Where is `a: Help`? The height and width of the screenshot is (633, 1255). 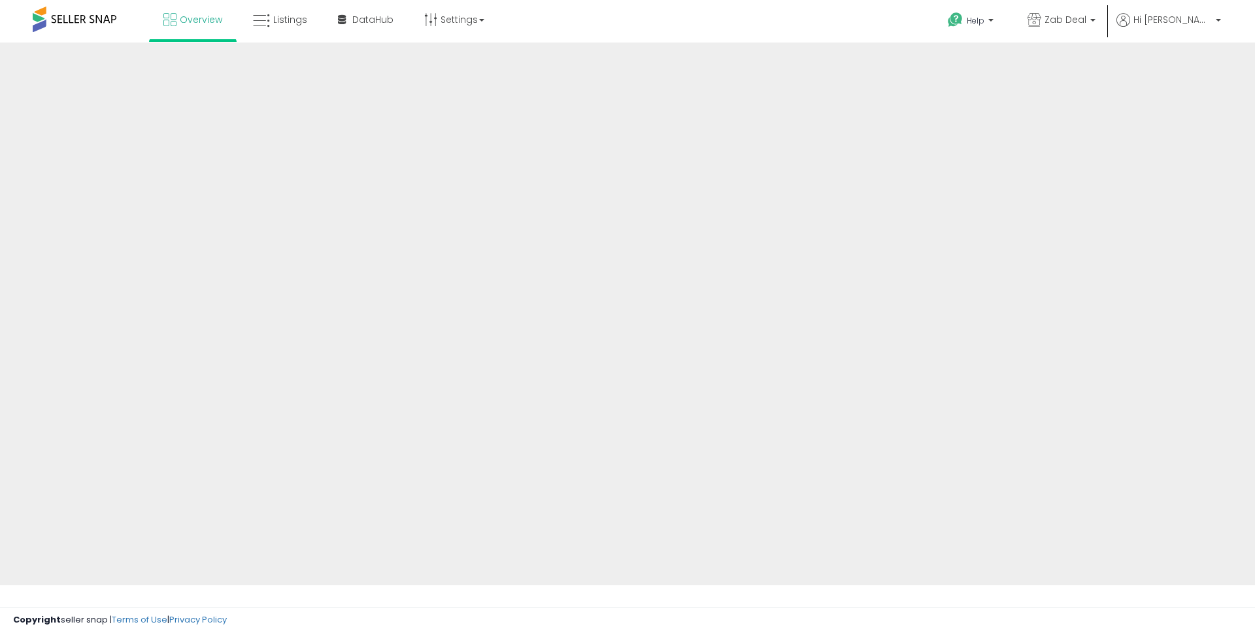 a: Help is located at coordinates (972, 22).